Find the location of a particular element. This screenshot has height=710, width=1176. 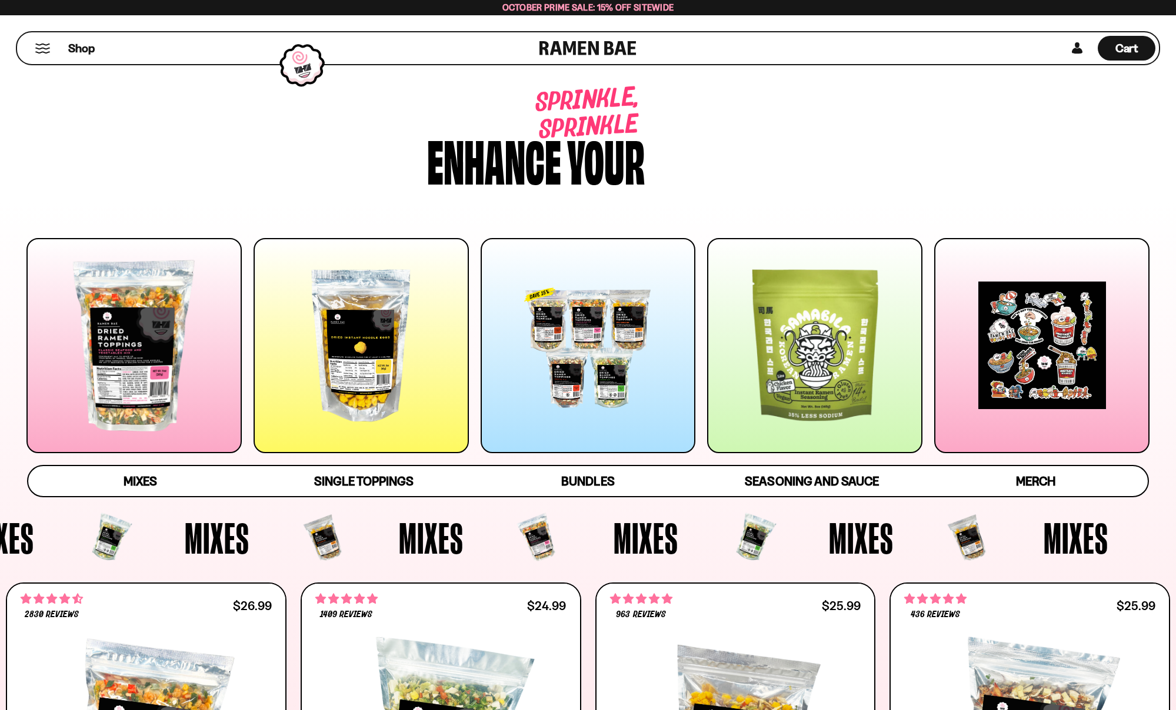

span: Bundles is located at coordinates (588, 481).